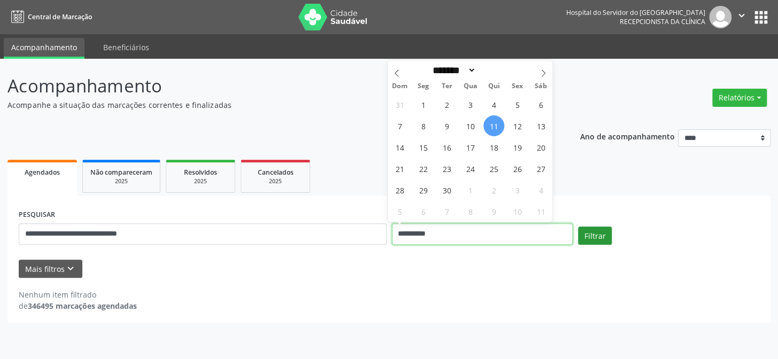  Describe the element at coordinates (470, 104) in the screenshot. I see `span: Setembro 3, 2025` at that location.